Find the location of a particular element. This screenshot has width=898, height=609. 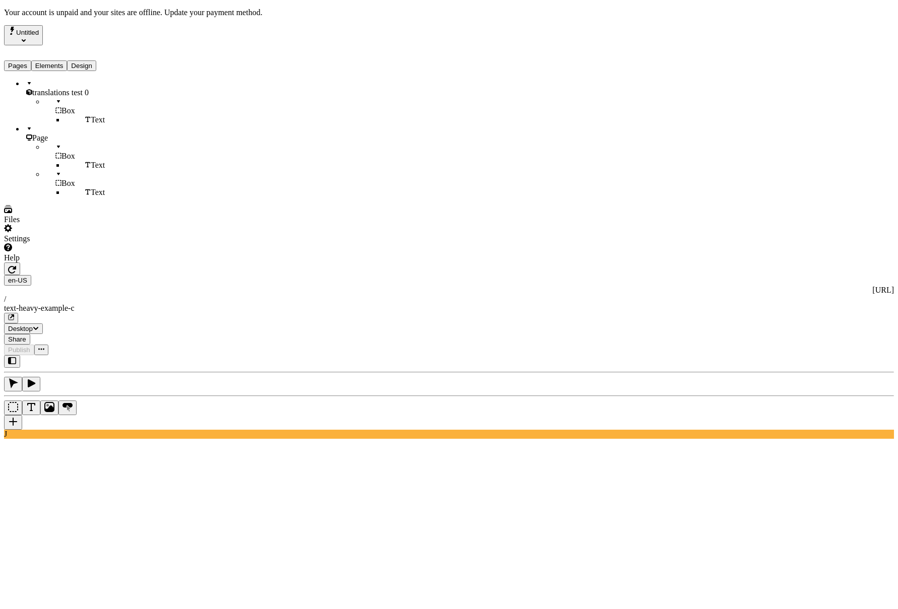

div: text-heavy-example-c is located at coordinates (449, 308).